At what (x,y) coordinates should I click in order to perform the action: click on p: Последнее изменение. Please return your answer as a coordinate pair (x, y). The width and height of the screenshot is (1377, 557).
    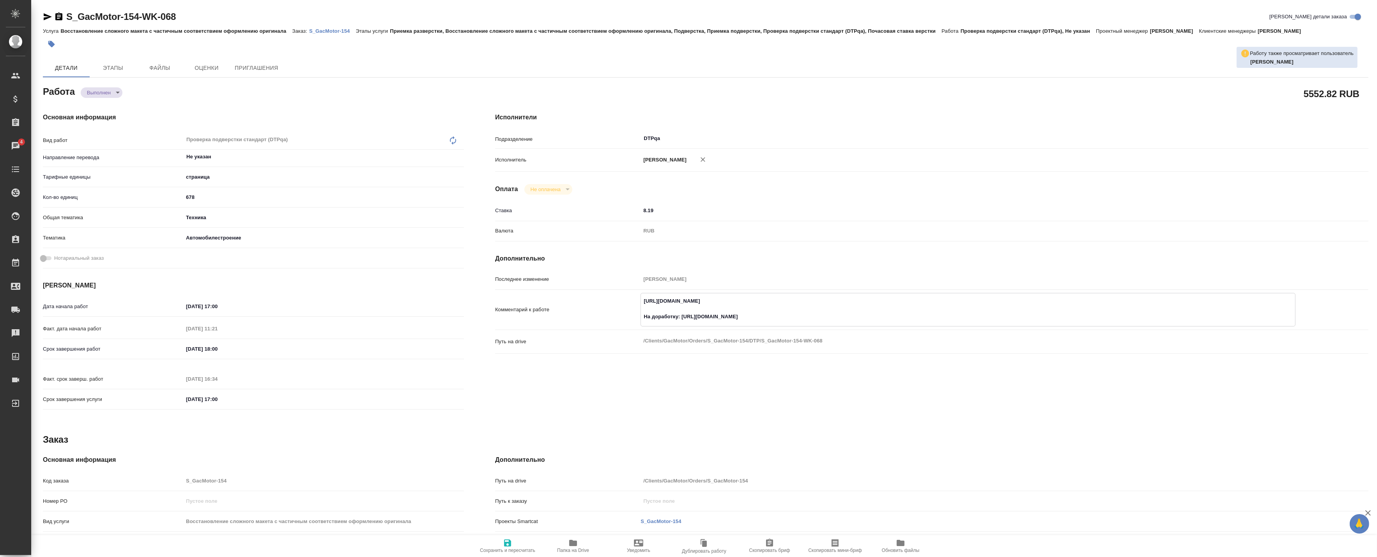
    Looking at the image, I should click on (568, 279).